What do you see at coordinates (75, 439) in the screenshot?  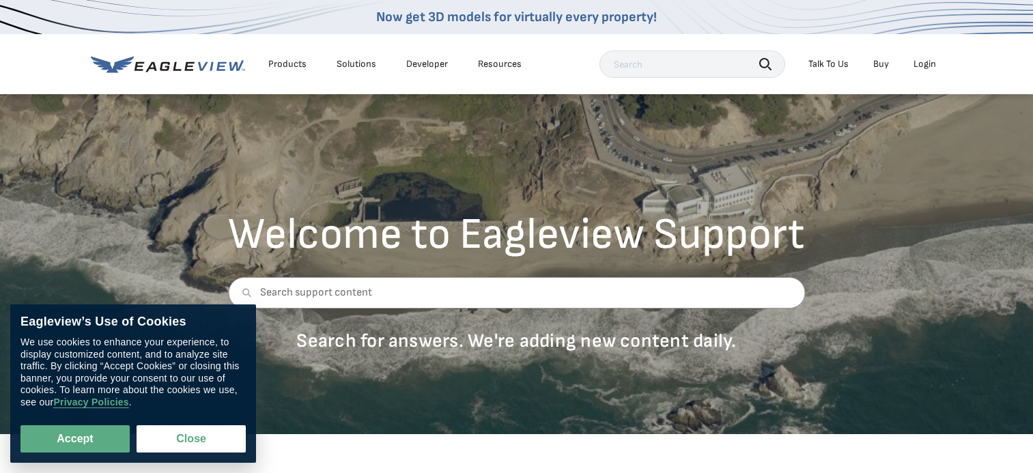 I see `button: Accept` at bounding box center [75, 439].